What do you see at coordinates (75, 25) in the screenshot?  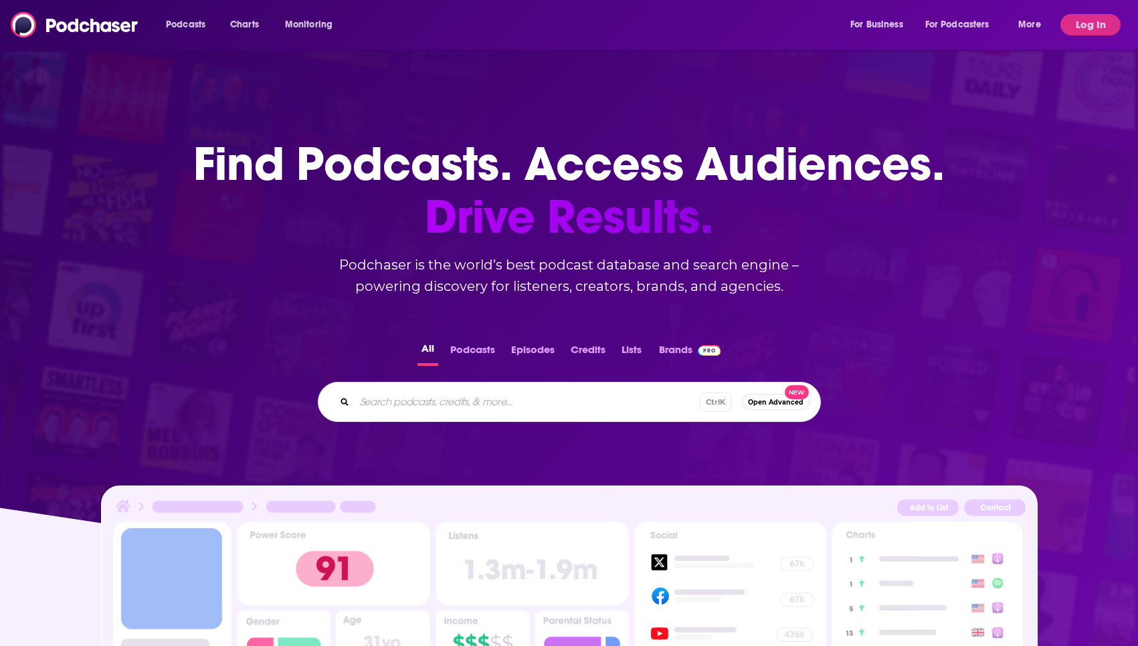 I see `img: Podchaser - Follow, Share and Rate Podcasts` at bounding box center [75, 25].